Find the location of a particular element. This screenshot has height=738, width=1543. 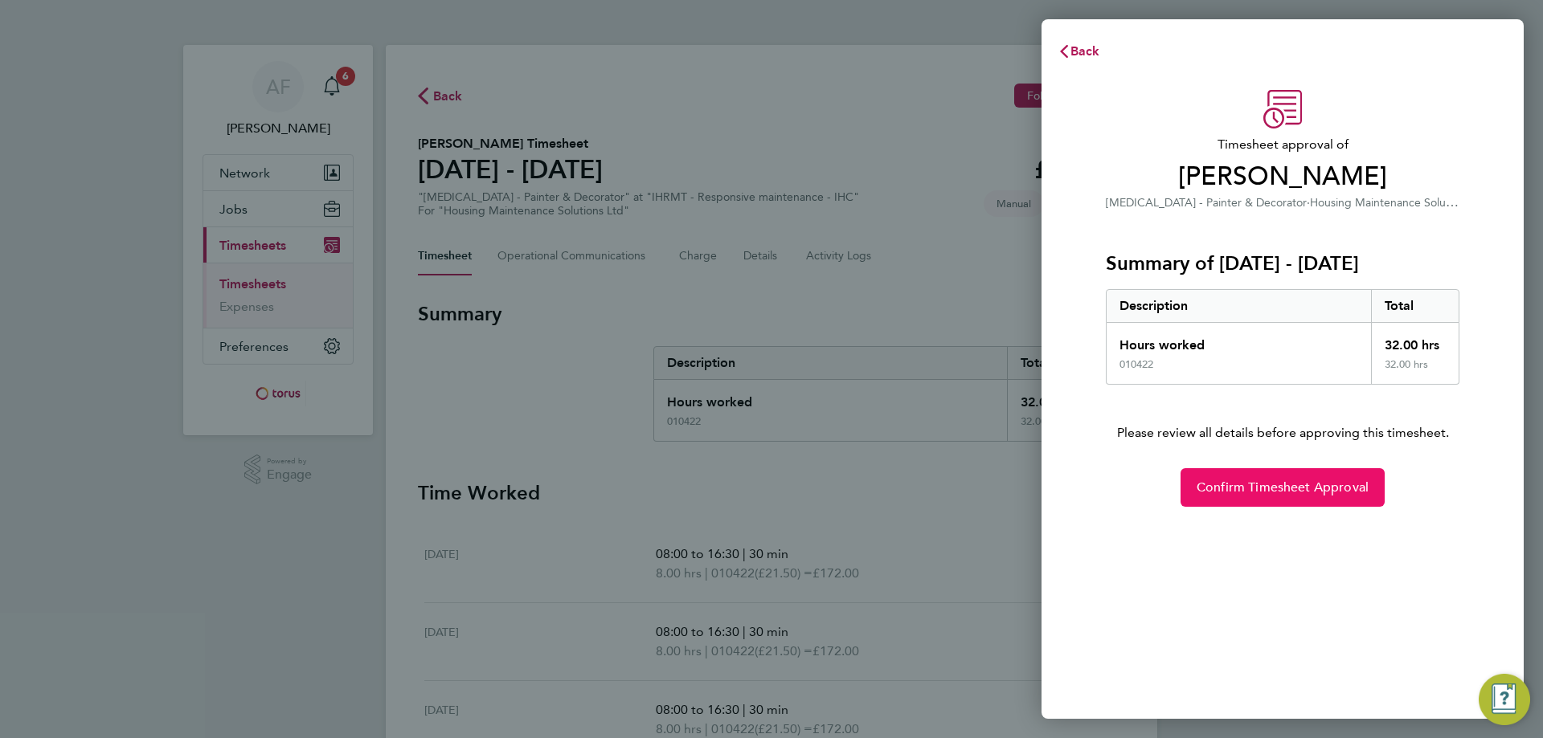

button: Back is located at coordinates (1078, 51).